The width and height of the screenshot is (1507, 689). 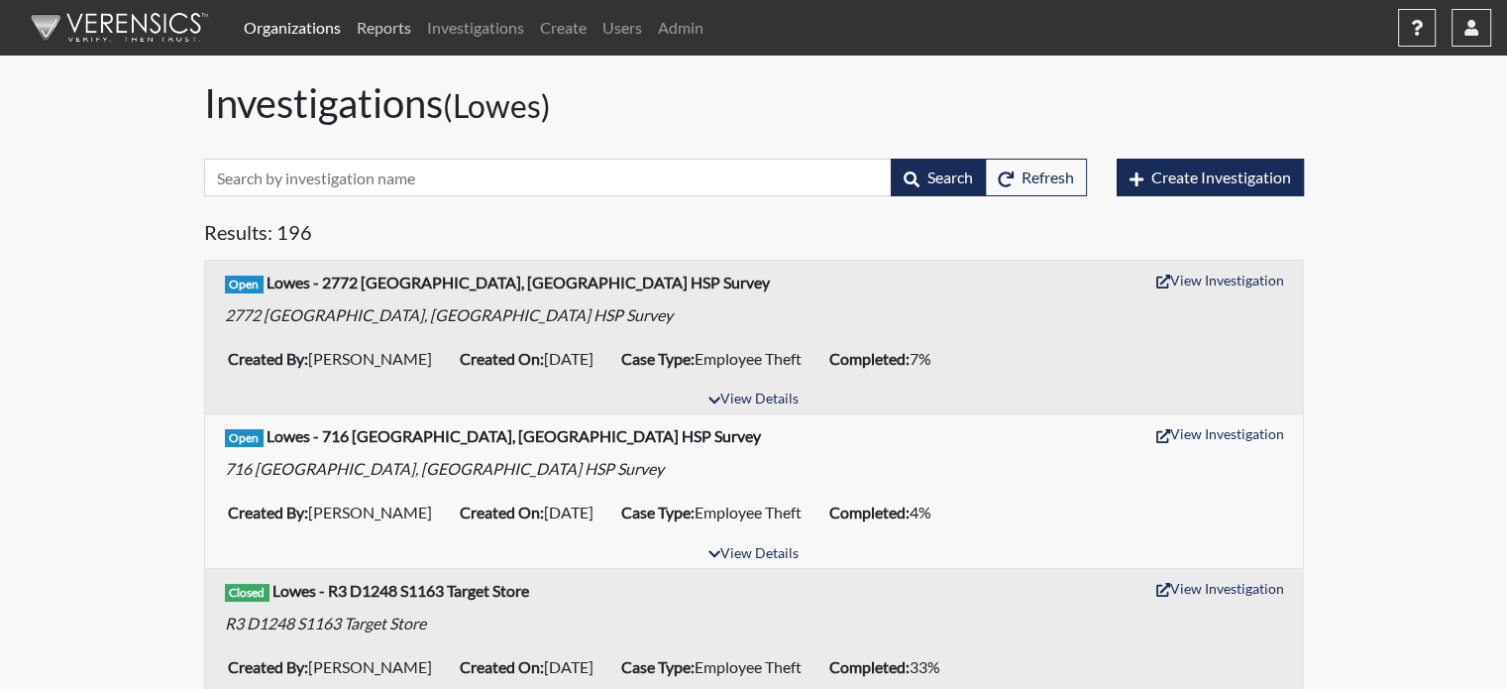 I want to click on li: 33%, so click(x=891, y=667).